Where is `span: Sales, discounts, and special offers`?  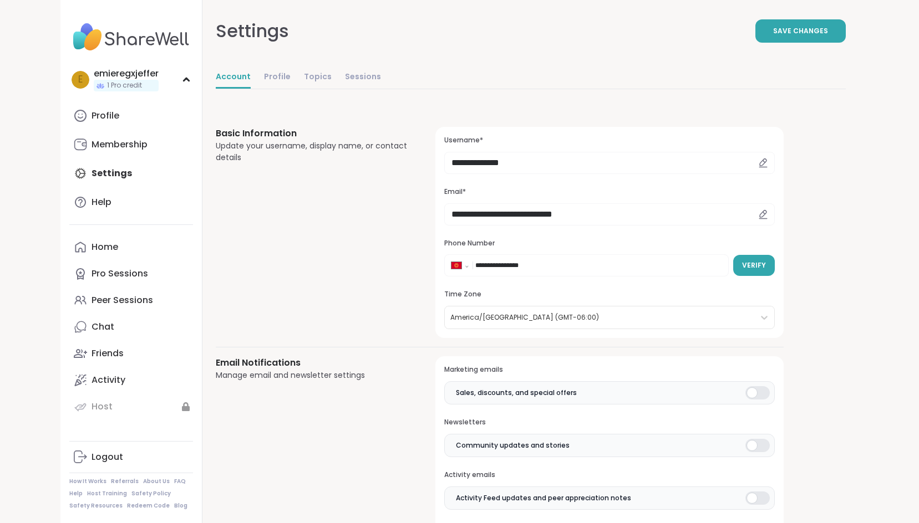
span: Sales, discounts, and special offers is located at coordinates (516, 393).